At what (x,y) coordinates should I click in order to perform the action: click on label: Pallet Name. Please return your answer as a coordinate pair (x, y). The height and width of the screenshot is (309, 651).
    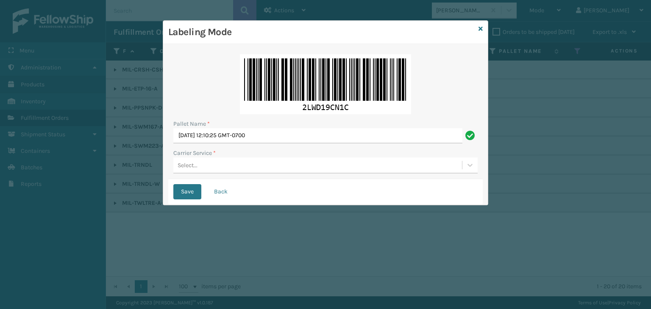
    Looking at the image, I should click on (192, 124).